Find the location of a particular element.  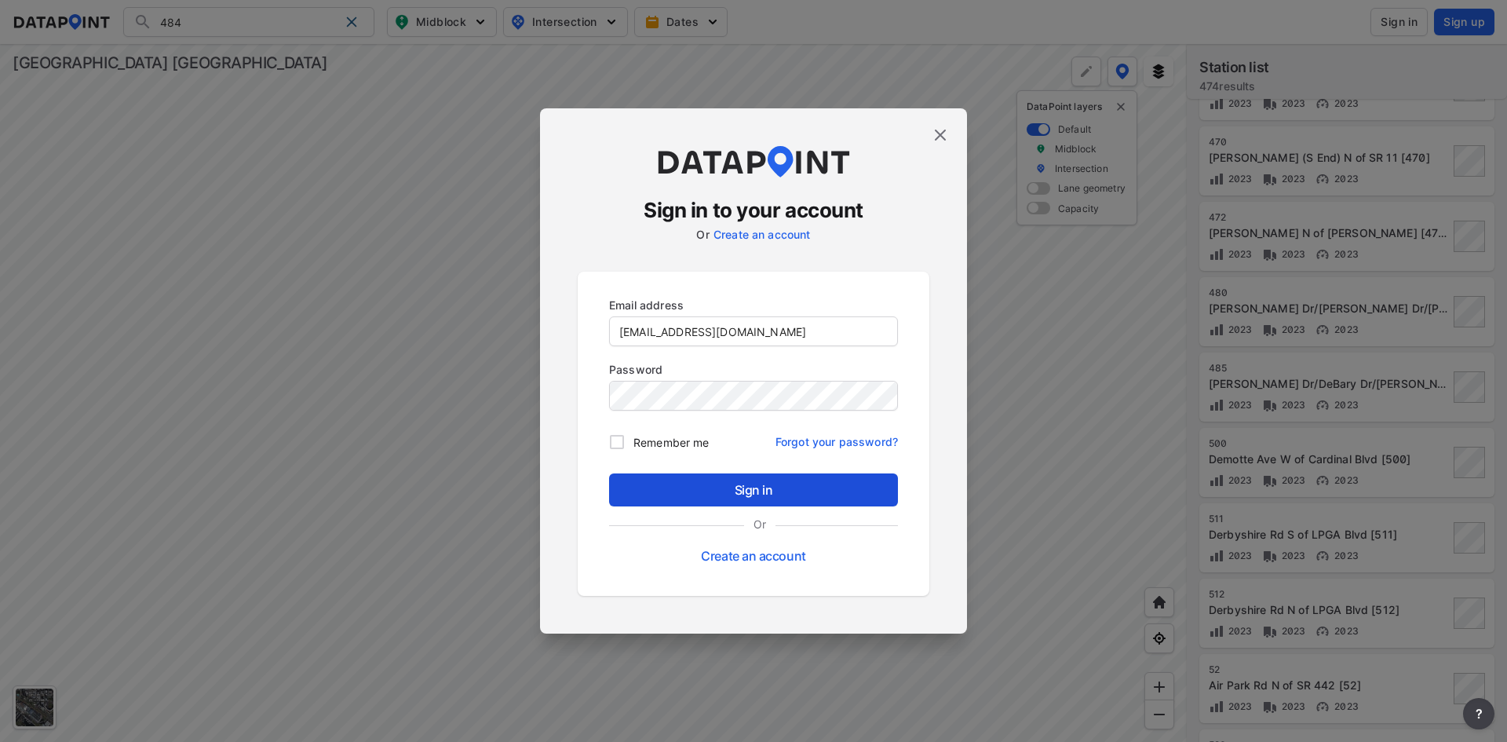

img: dataPointLogo.9353c09d.svg is located at coordinates (753, 162).